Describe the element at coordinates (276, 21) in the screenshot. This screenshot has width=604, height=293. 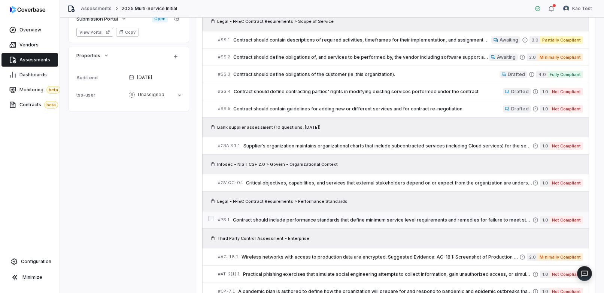
I see `span: Legal - FFIEC Contract Requirements > Scope of Service` at that location.